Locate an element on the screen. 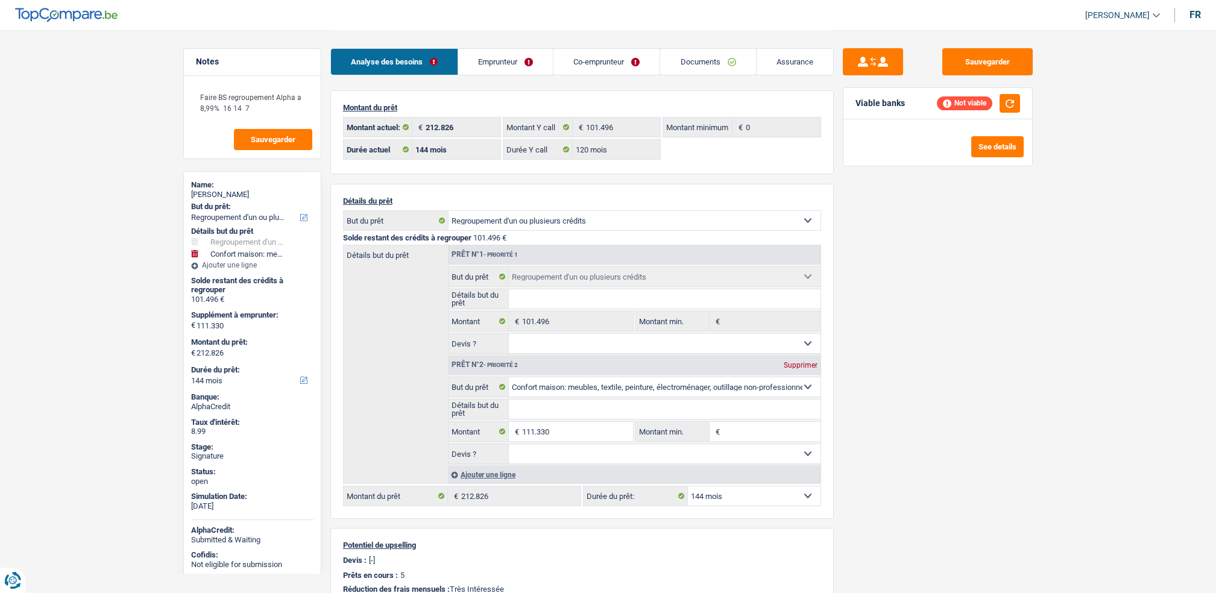  label: Montant Y call is located at coordinates (538, 127).